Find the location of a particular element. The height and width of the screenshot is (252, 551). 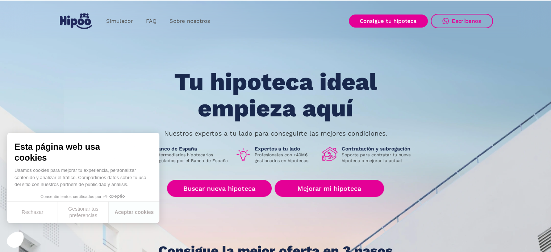

a: Simulador is located at coordinates (119, 21).